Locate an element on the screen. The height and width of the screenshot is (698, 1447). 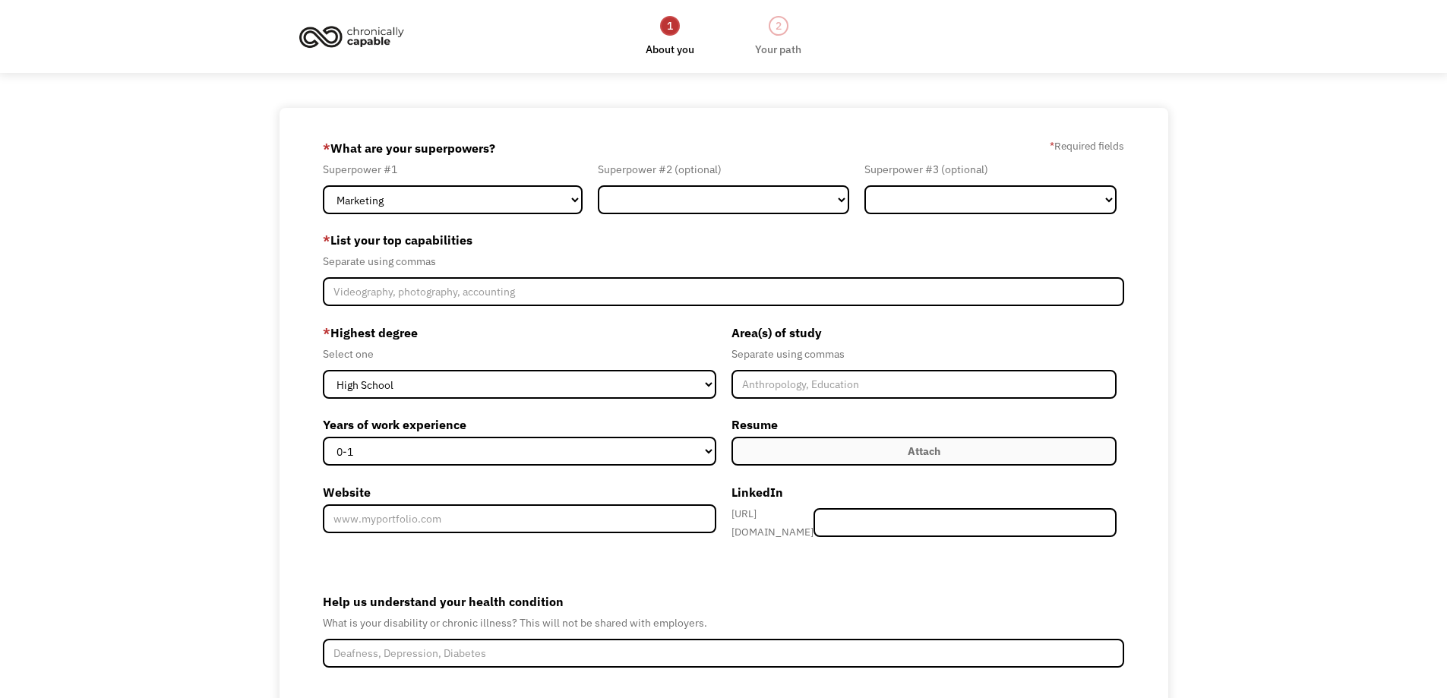
label: Years of work experience is located at coordinates (520, 425).